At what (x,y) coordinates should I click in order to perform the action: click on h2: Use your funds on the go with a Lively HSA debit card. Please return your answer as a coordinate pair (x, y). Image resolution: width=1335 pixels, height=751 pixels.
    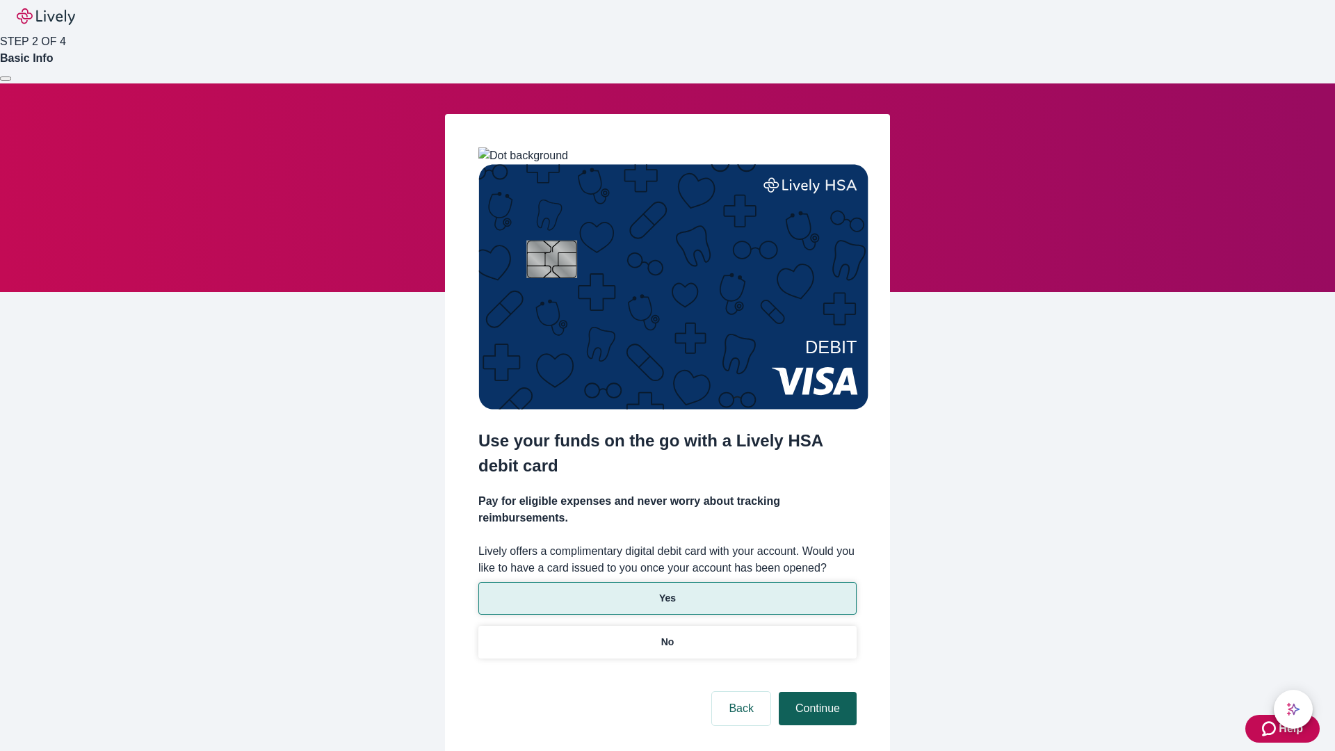
    Looking at the image, I should click on (667, 453).